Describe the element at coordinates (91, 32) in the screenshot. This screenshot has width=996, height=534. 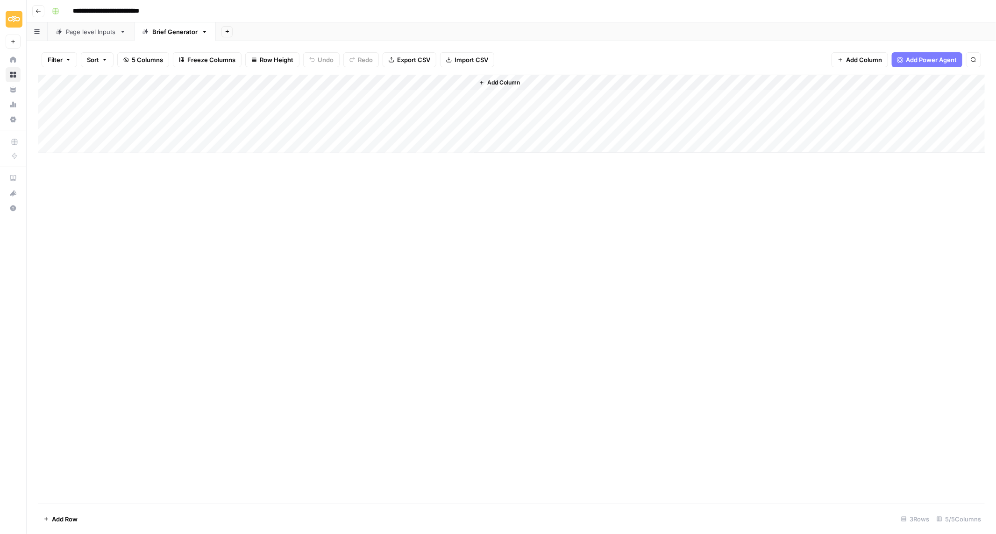
I see `div: Page level Inputs` at that location.